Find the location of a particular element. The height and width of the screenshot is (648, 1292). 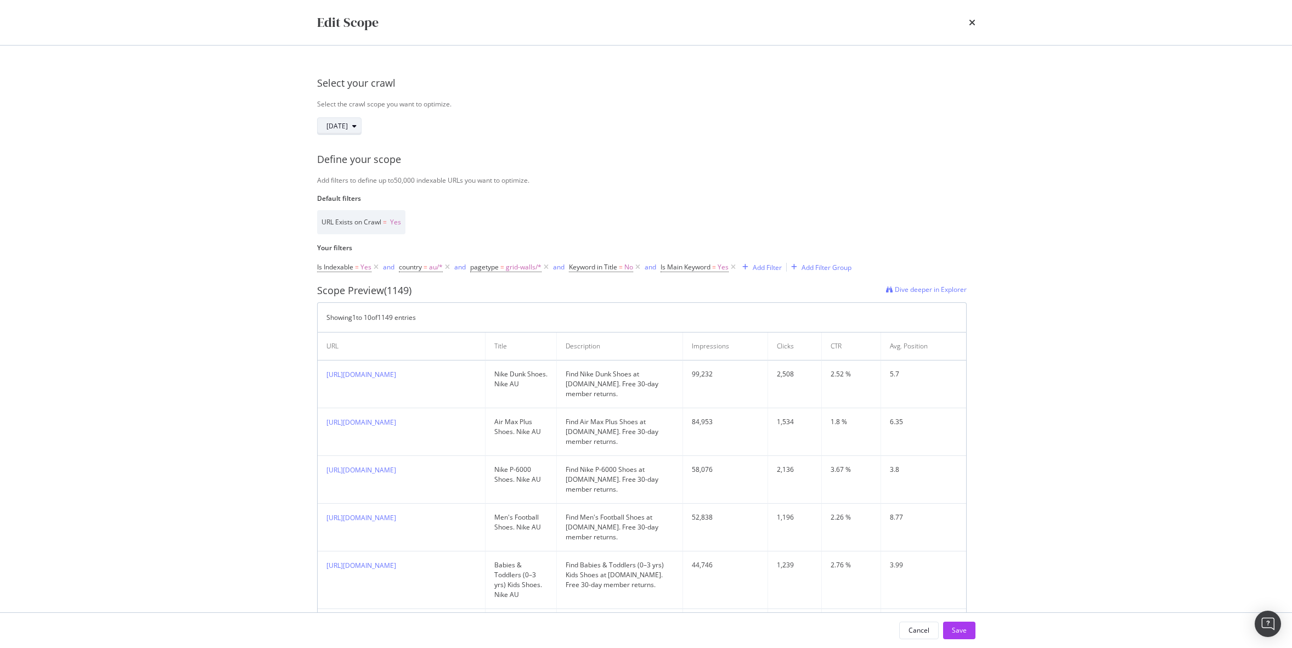

span: Is Indexable is located at coordinates (335, 267).